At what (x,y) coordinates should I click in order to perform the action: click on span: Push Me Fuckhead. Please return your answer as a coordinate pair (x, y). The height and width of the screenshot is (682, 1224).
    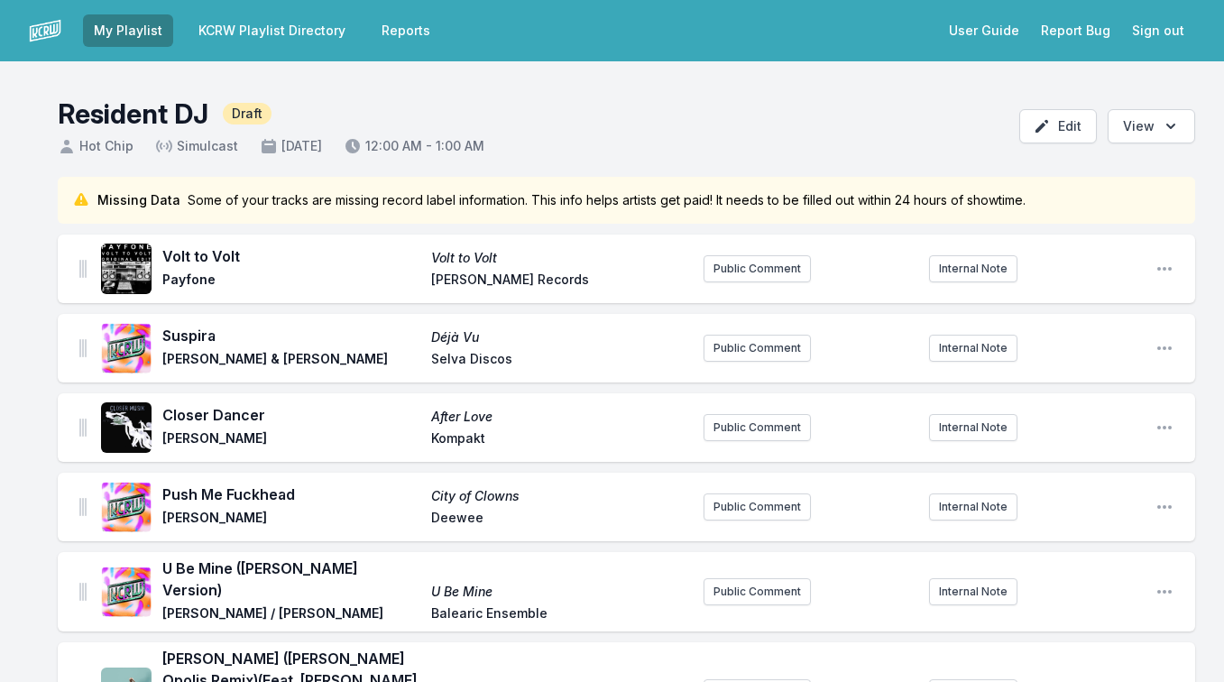
    Looking at the image, I should click on (291, 494).